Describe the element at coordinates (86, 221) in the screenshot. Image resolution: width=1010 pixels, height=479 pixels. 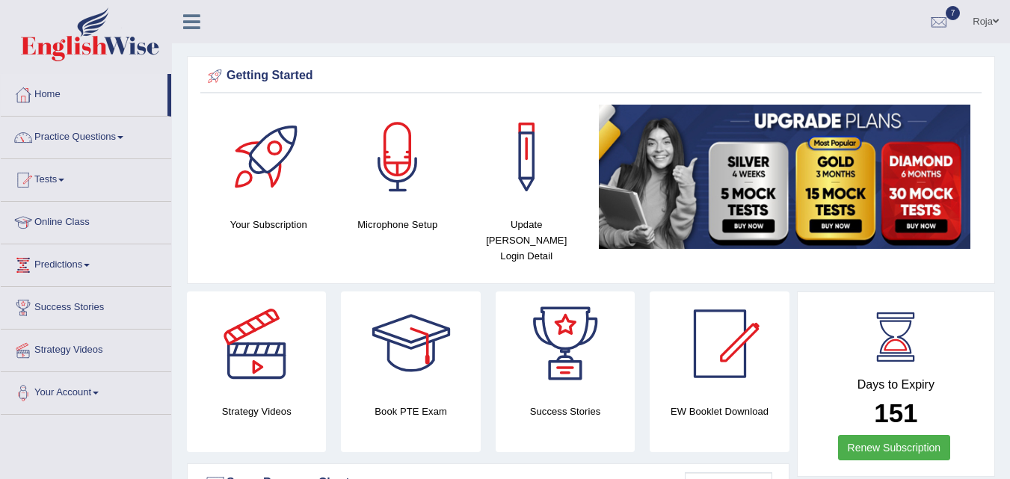
I see `a: Online Class` at that location.